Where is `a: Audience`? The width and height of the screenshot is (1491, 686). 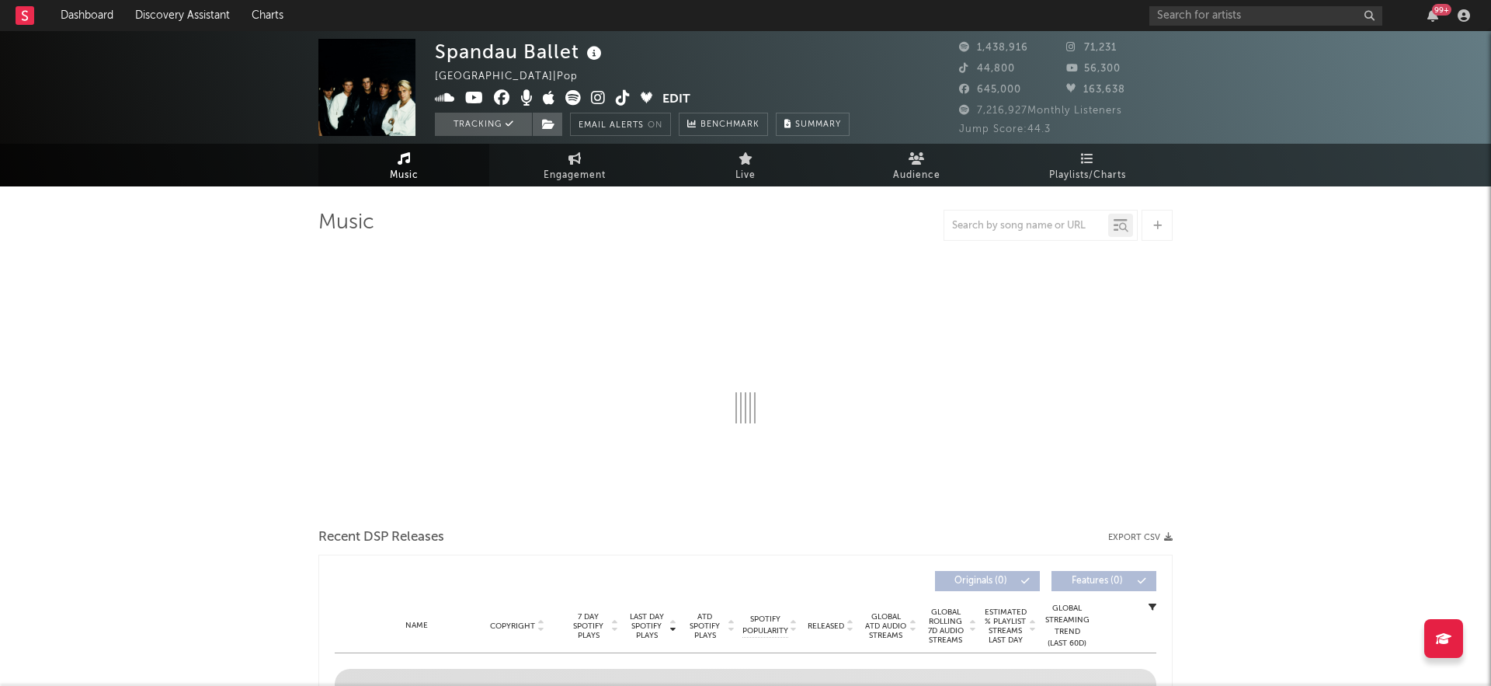
a: Audience is located at coordinates (916, 165).